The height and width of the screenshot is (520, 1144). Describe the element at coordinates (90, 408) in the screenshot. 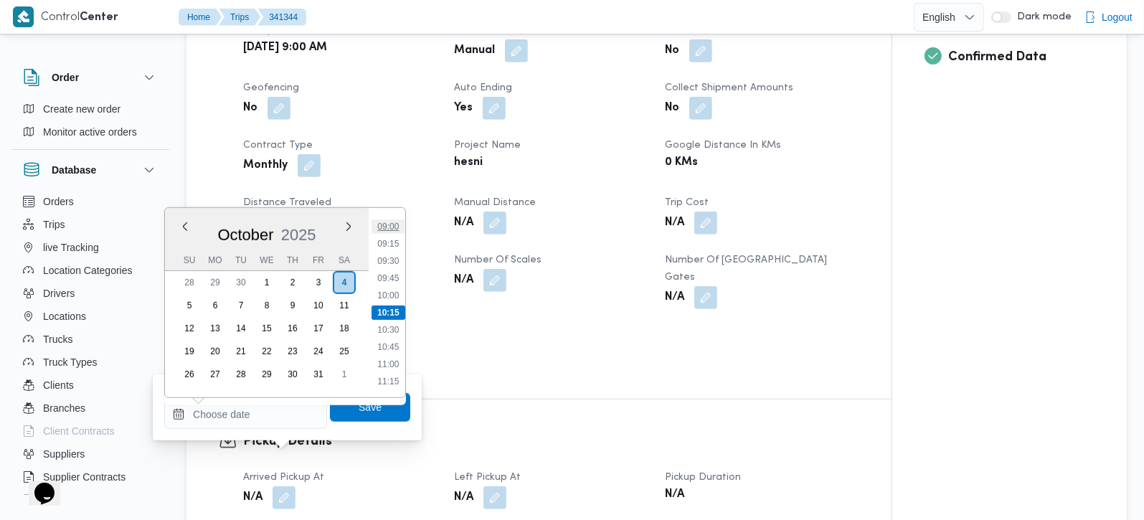

I see `button: Branches` at that location.